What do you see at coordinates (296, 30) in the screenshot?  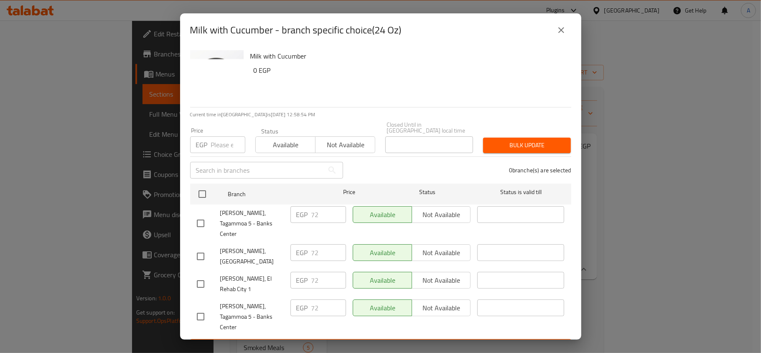 I see `h2: Milk with Cucumber - branch specific choice(24 Oz)` at bounding box center [296, 30].